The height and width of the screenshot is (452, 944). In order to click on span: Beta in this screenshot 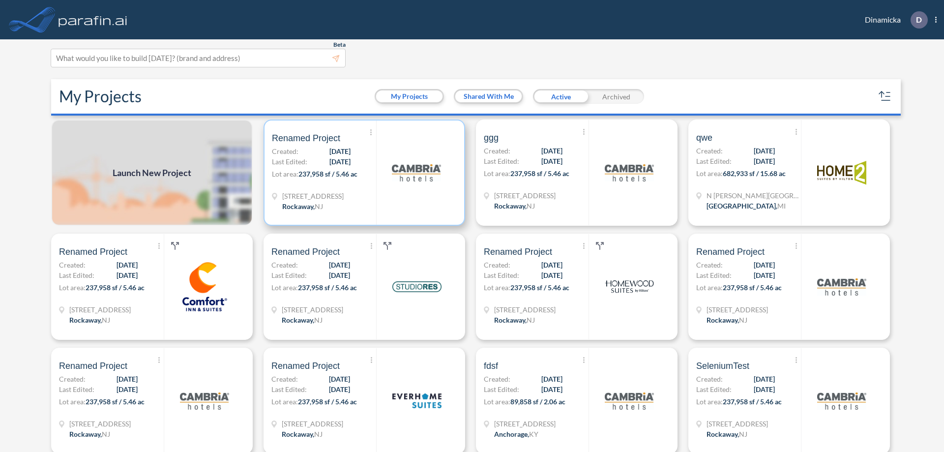, I will do `click(339, 45)`.